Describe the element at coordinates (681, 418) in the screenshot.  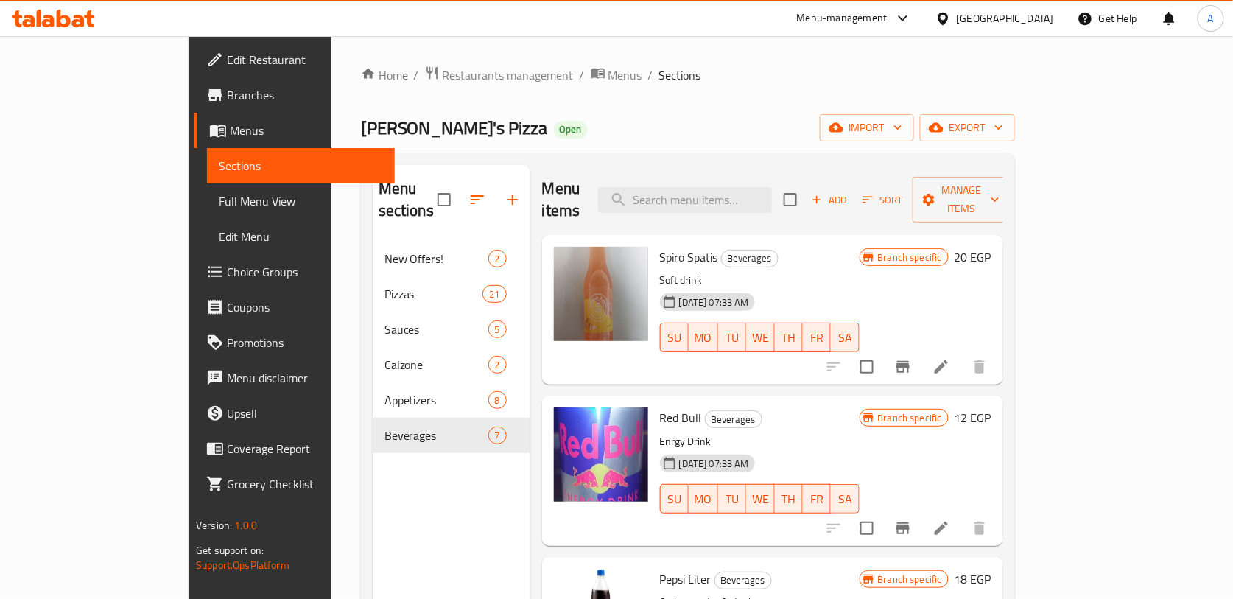
I see `span: Red Bull` at that location.